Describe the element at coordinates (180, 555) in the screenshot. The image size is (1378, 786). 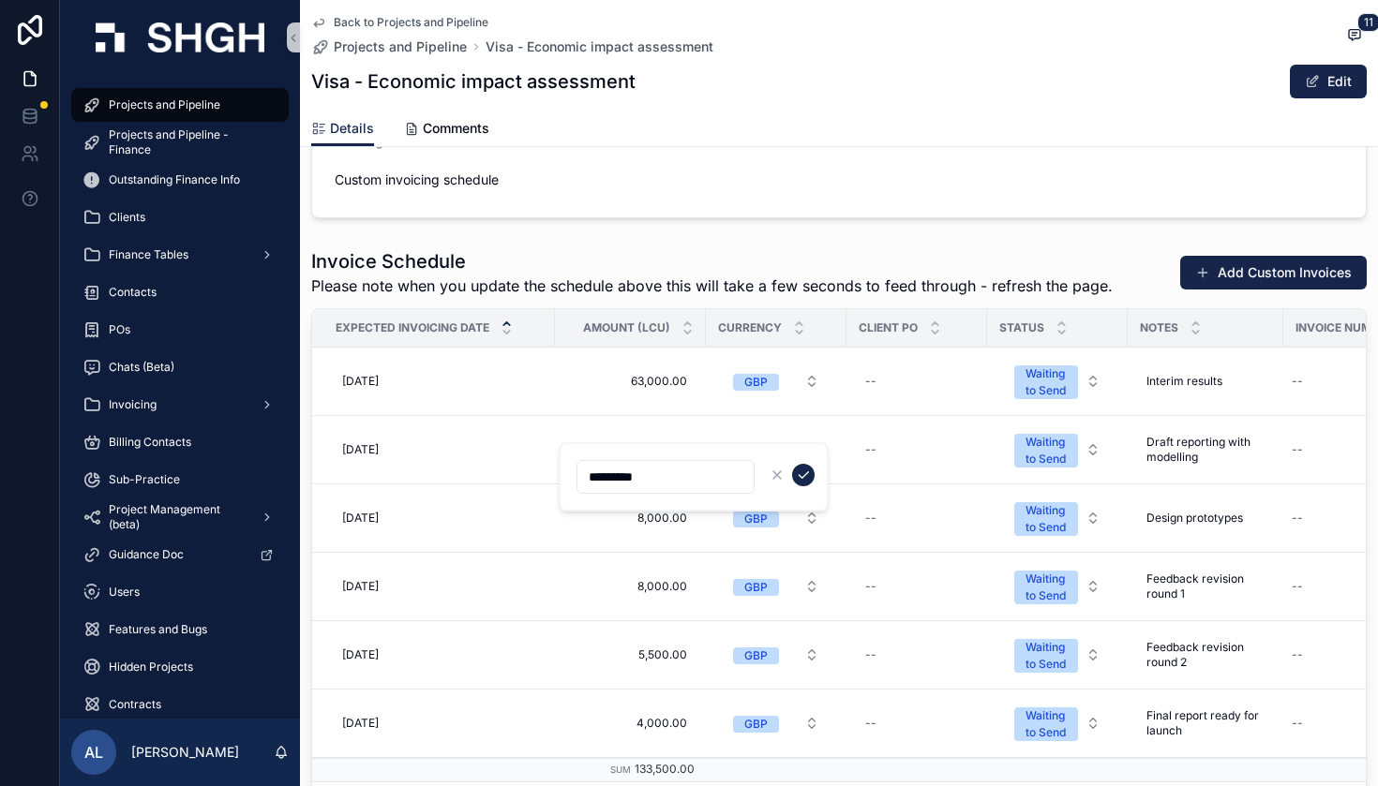
I see `a: Guidance Doc` at that location.